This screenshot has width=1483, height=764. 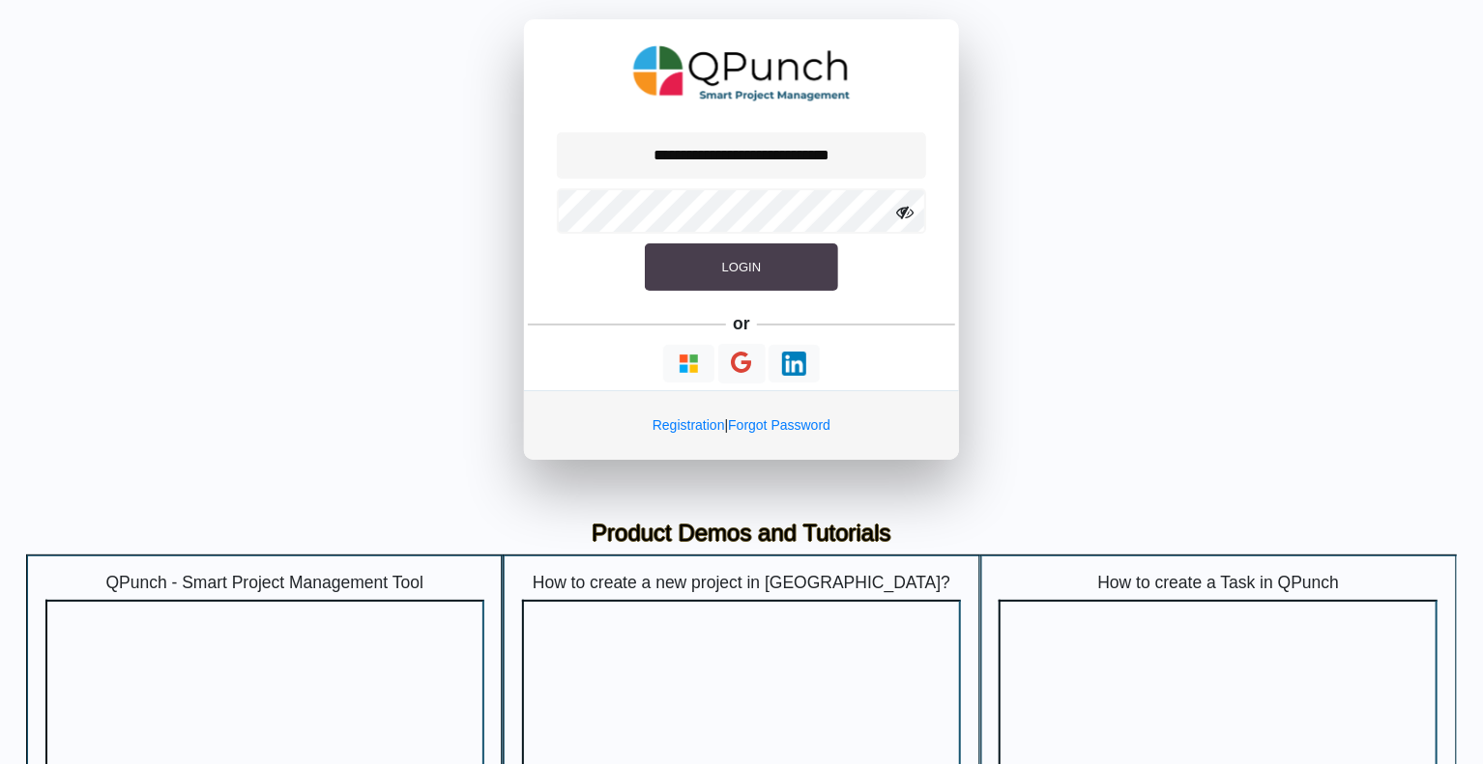 I want to click on button: Login, so click(x=741, y=268).